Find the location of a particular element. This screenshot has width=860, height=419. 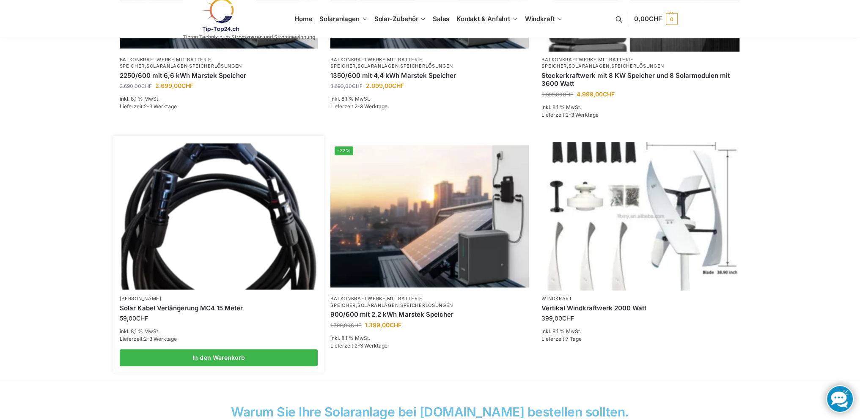

a: In den Warenkorb legen: „Solar Kabel Verlängerung MC4 15 Meter“ is located at coordinates (219, 358).